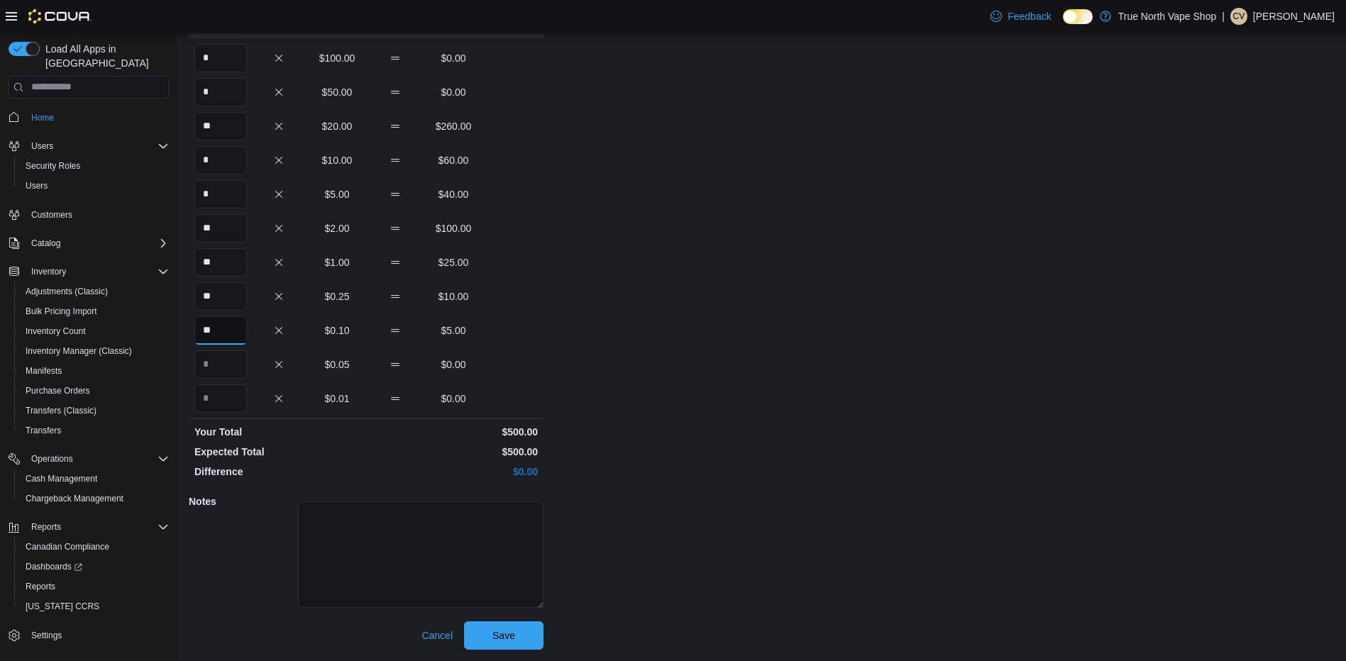 The height and width of the screenshot is (661, 1346). I want to click on span: Purchase Orders, so click(94, 391).